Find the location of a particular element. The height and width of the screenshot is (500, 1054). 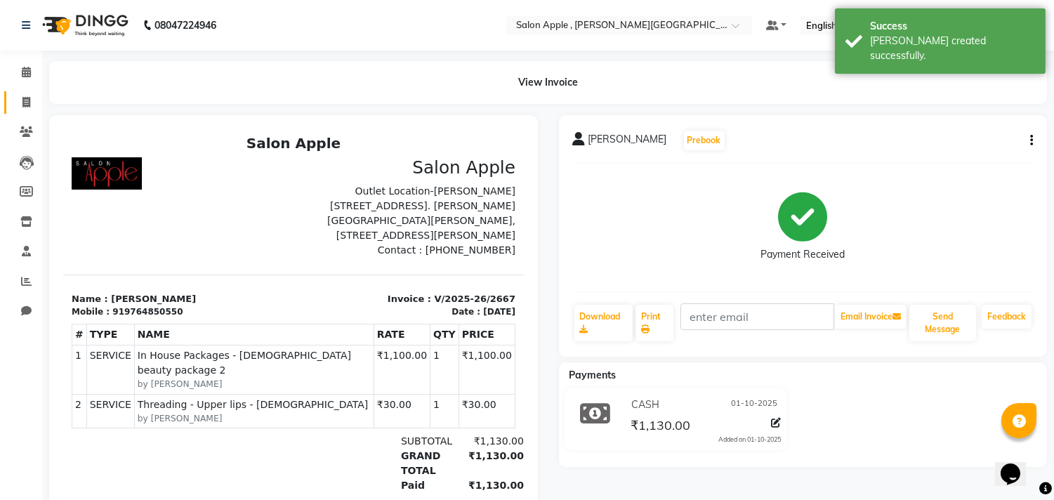

th: RATE is located at coordinates (338, 206).